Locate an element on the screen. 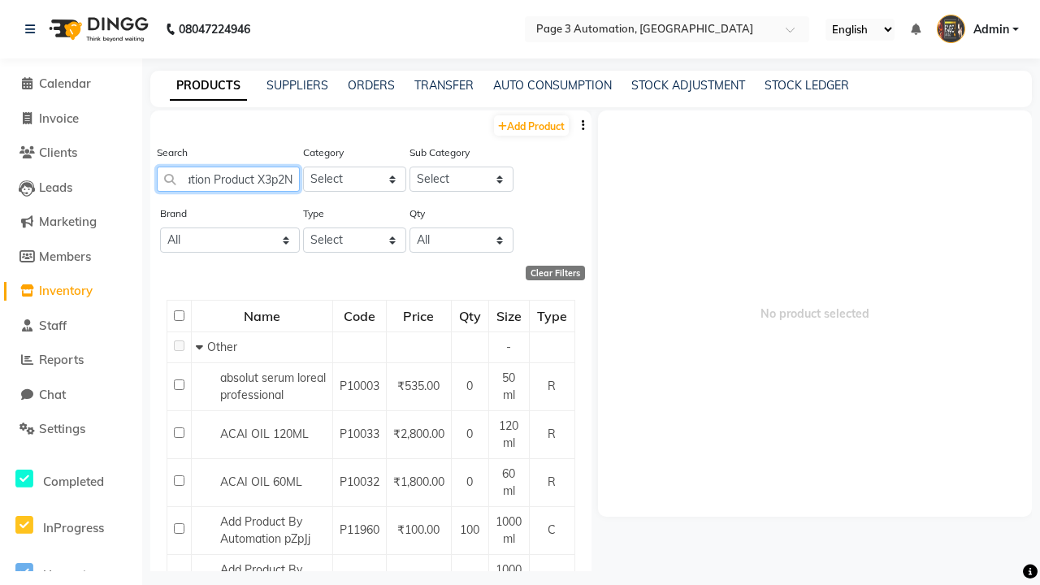 This screenshot has height=585, width=1040. span: Chat is located at coordinates (52, 394).